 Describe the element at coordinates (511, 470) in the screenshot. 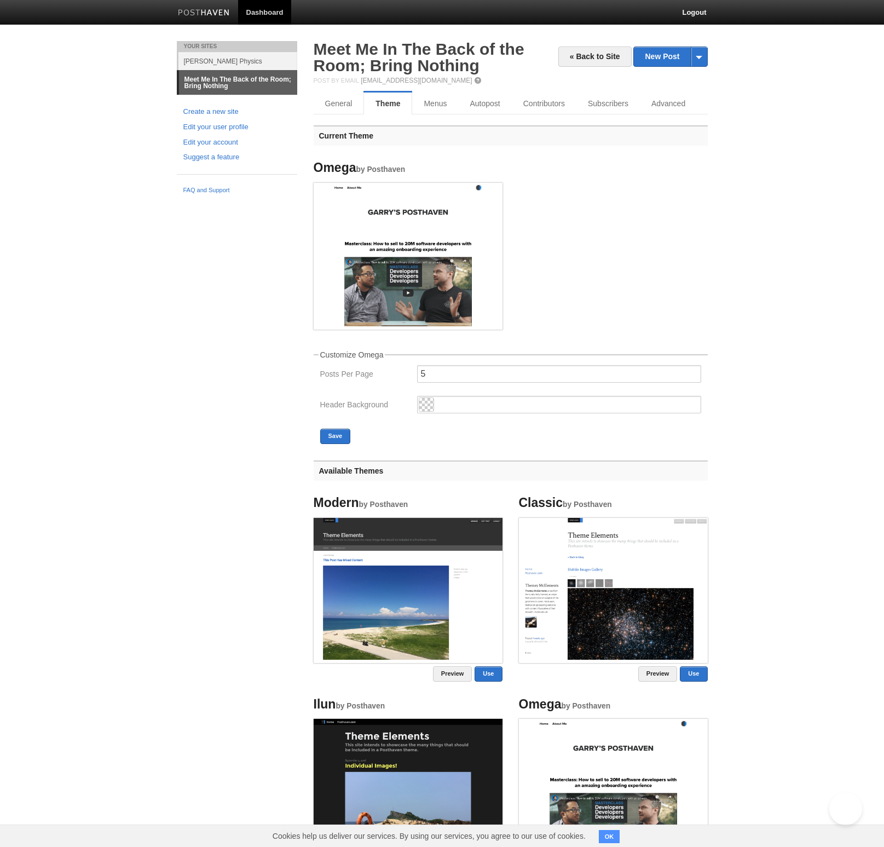

I see `h3: Available Themes` at that location.